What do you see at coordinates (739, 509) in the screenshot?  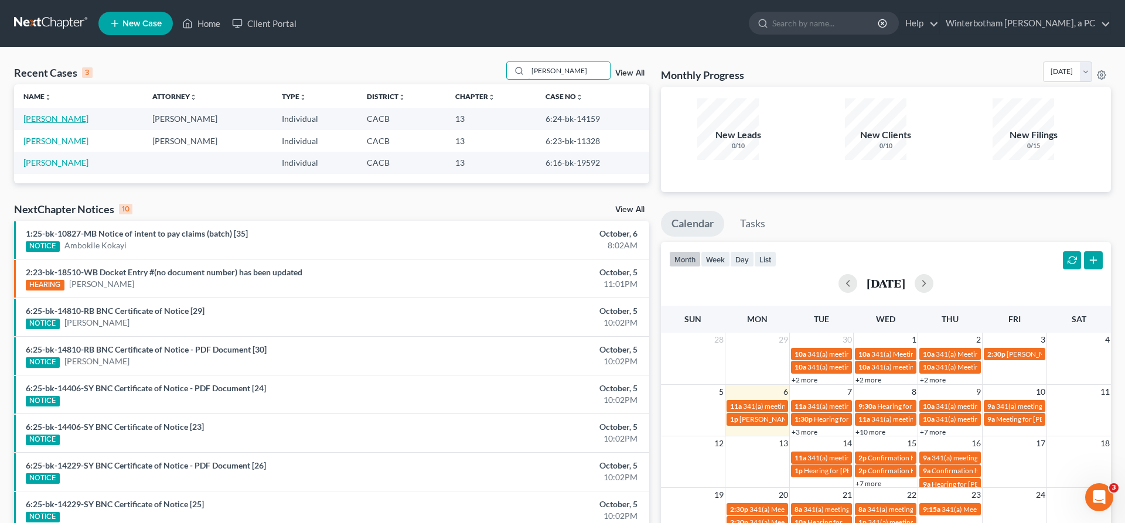 I see `span: 2:30p` at bounding box center [739, 509].